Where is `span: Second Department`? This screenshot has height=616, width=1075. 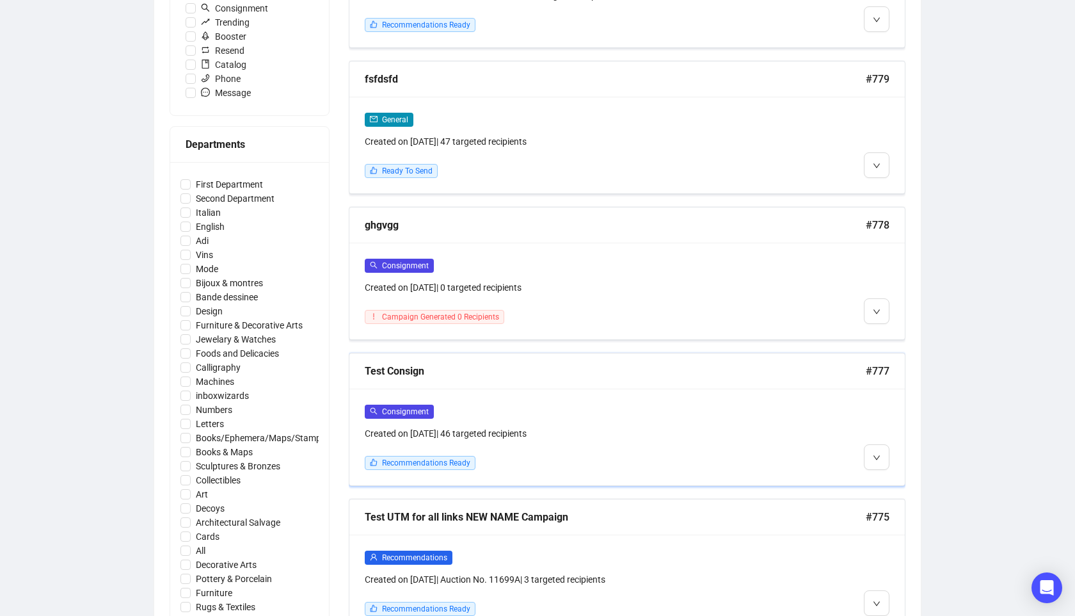 span: Second Department is located at coordinates (235, 198).